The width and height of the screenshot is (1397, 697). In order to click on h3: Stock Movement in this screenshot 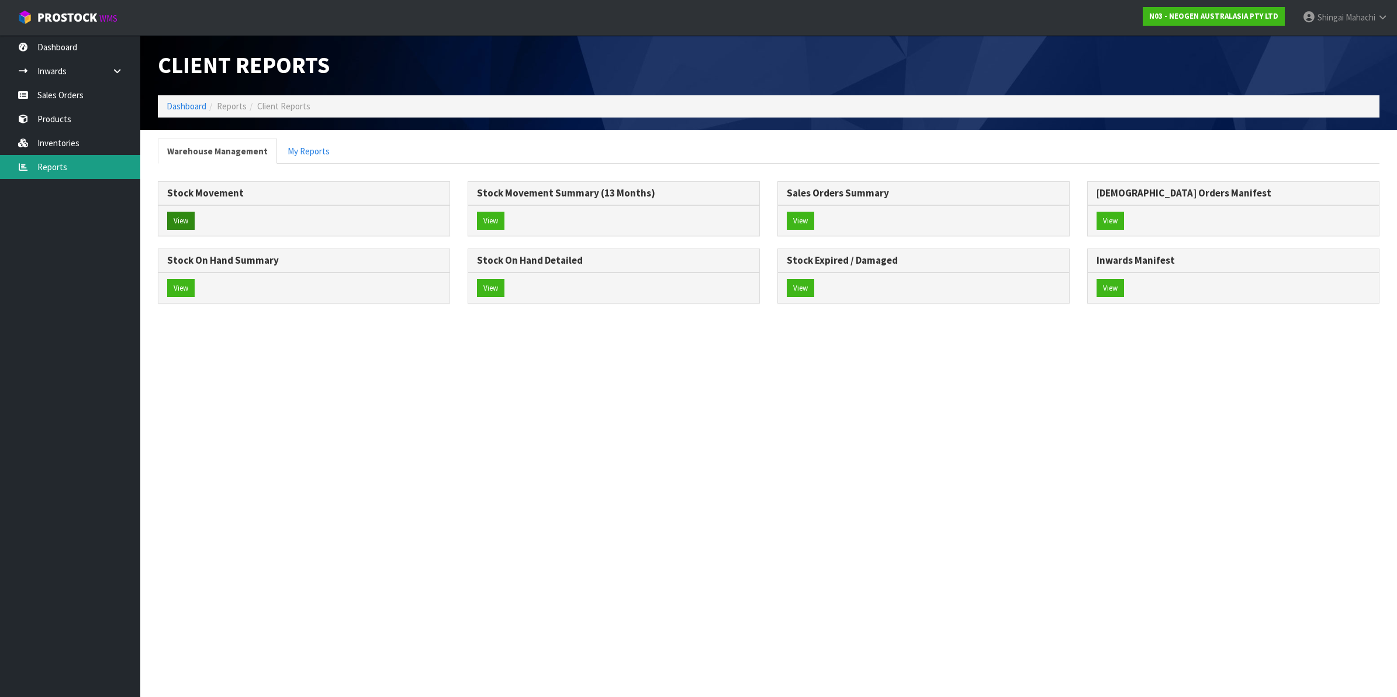, I will do `click(304, 193)`.